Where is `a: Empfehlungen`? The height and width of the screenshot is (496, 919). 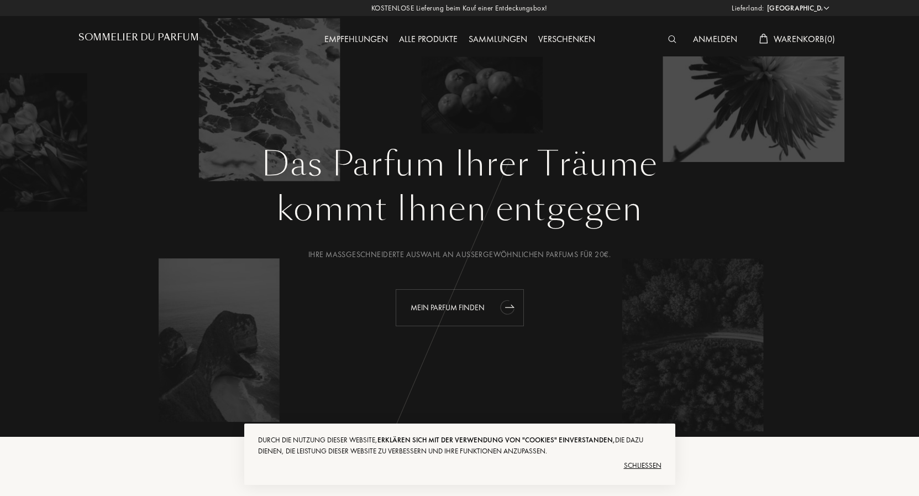
a: Empfehlungen is located at coordinates (356, 39).